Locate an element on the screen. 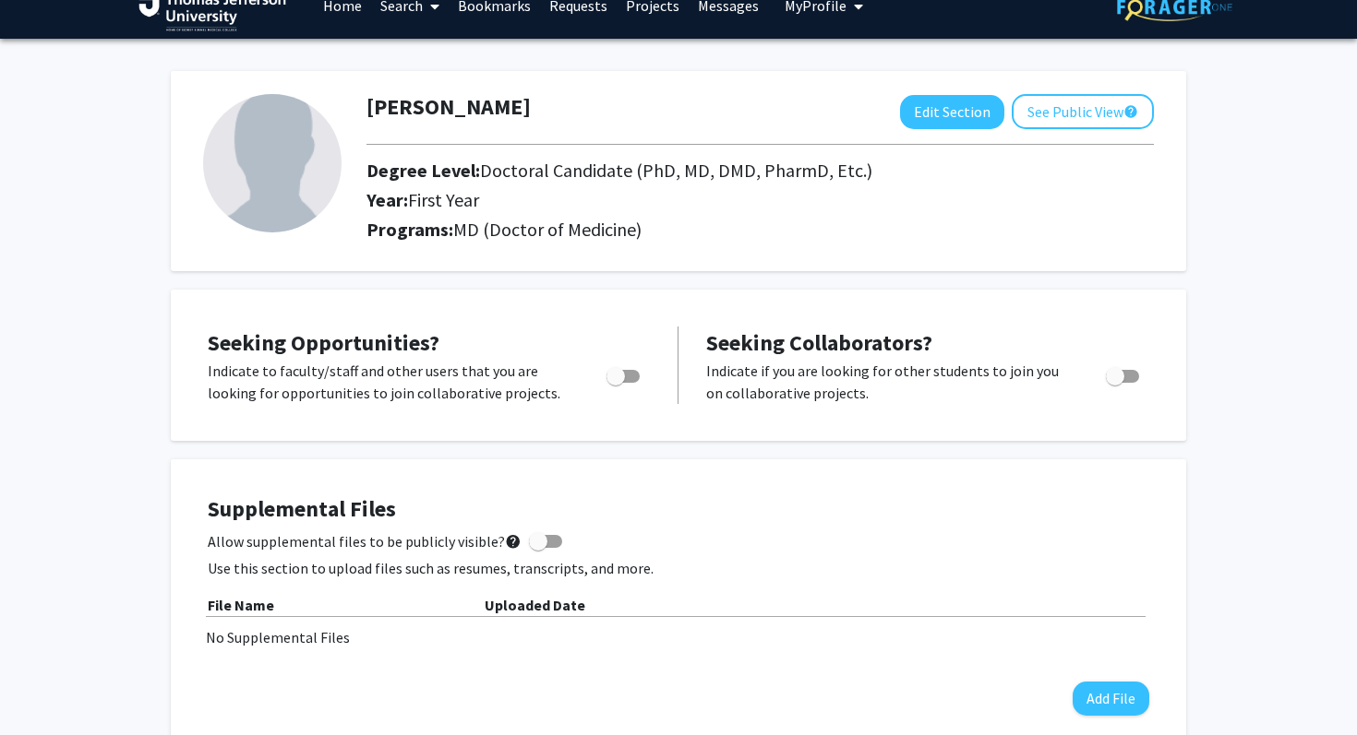 This screenshot has width=1357, height=735. button: See Public View is located at coordinates (1082, 112).